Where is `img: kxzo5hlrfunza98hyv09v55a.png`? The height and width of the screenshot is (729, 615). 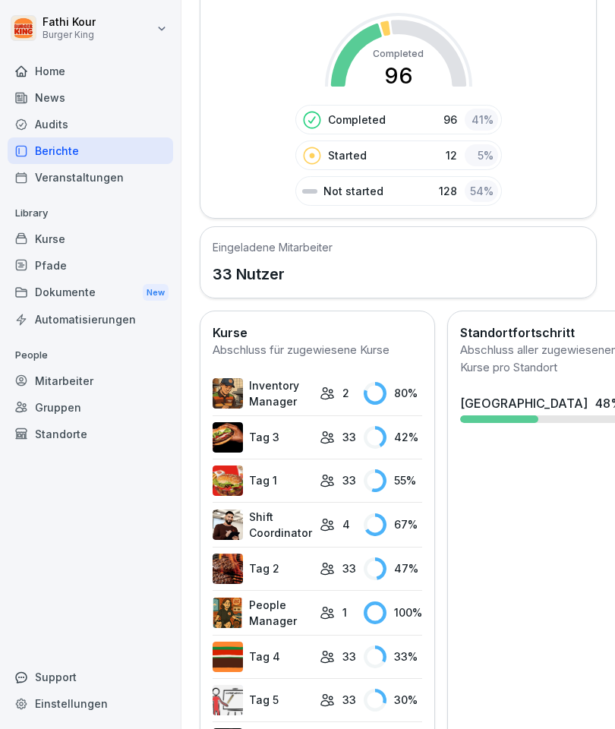 img: kxzo5hlrfunza98hyv09v55a.png is located at coordinates (228, 481).